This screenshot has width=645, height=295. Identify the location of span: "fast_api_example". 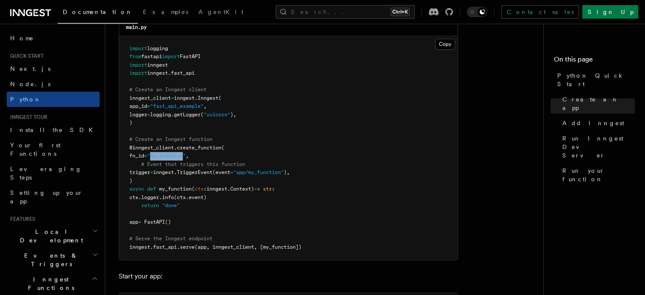
(177, 106).